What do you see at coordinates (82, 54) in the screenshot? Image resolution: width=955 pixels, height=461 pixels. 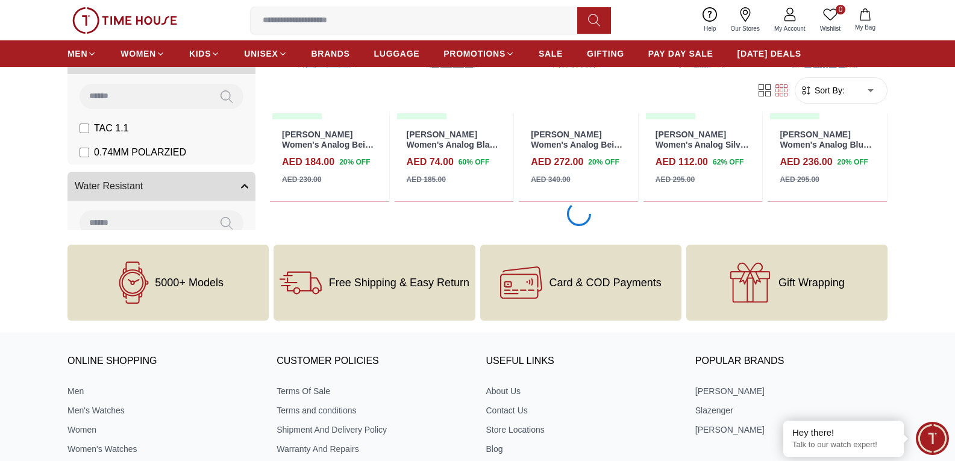 I see `a: MEN` at bounding box center [82, 54].